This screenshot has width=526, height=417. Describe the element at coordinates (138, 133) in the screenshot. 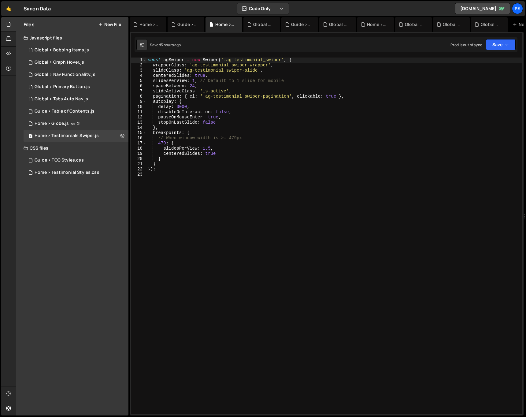

I see `div: 15` at that location.